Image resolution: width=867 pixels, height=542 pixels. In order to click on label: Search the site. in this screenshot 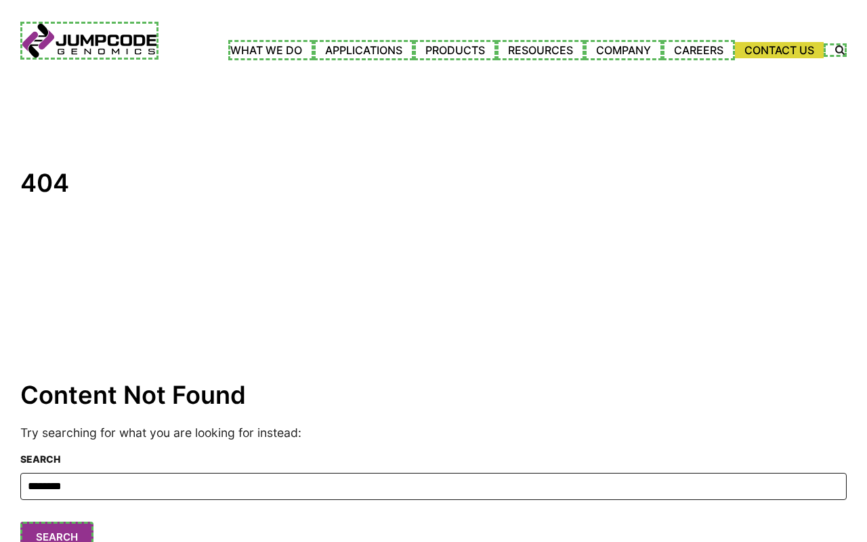, I will do `click(835, 50)`.